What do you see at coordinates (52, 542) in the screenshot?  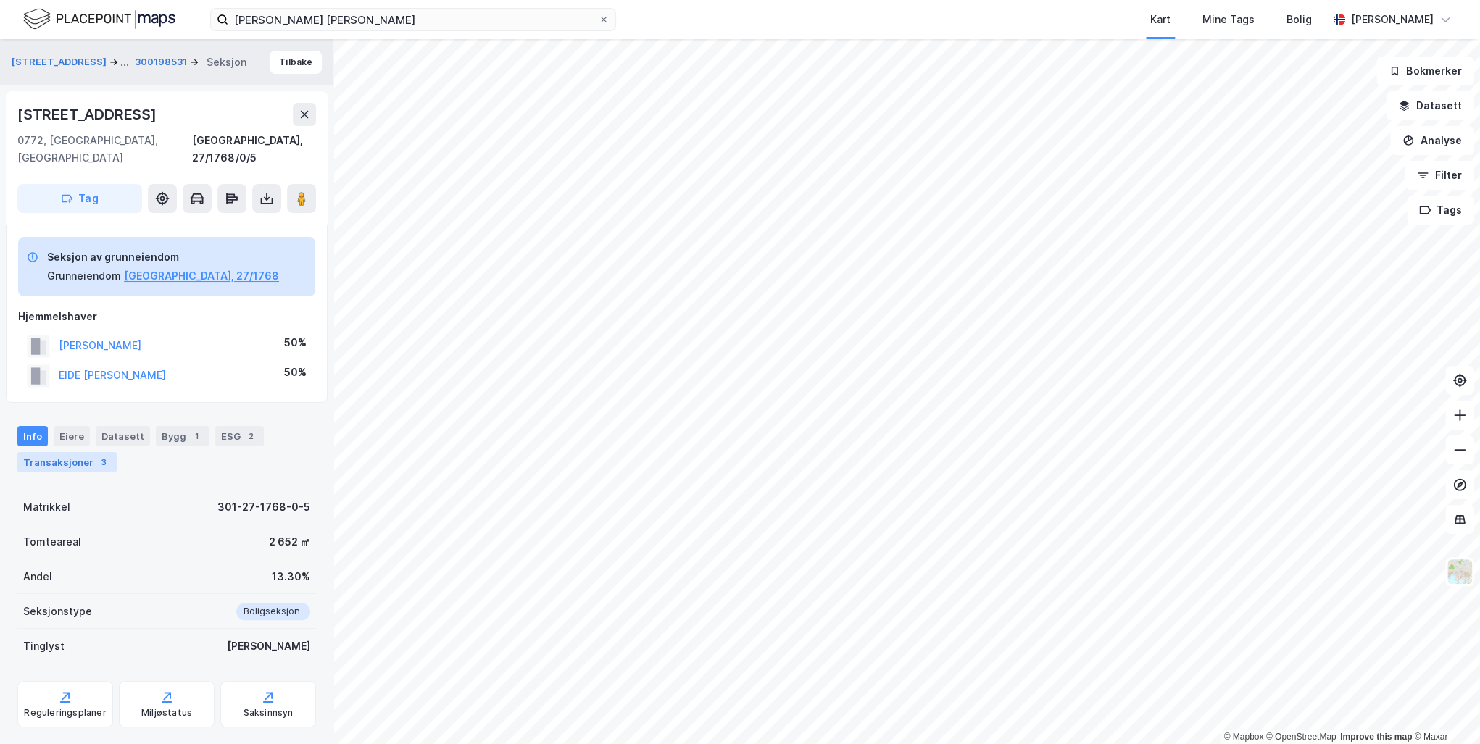 I see `div: Tomteareal` at bounding box center [52, 542].